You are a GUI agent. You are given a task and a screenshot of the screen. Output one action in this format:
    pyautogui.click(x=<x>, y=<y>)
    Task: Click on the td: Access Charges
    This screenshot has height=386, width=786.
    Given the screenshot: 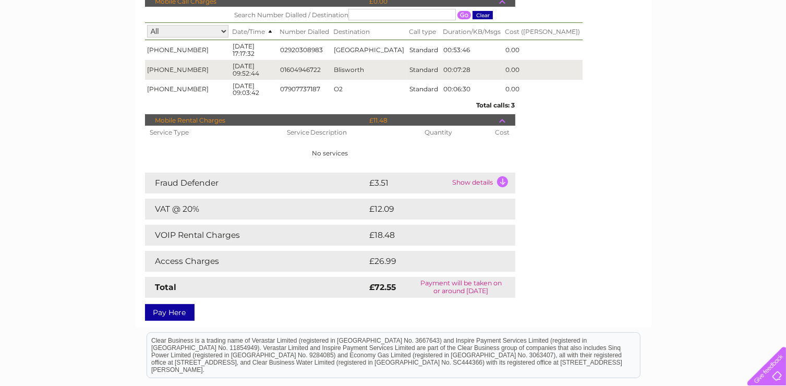 What is the action you would take?
    pyautogui.click(x=256, y=261)
    